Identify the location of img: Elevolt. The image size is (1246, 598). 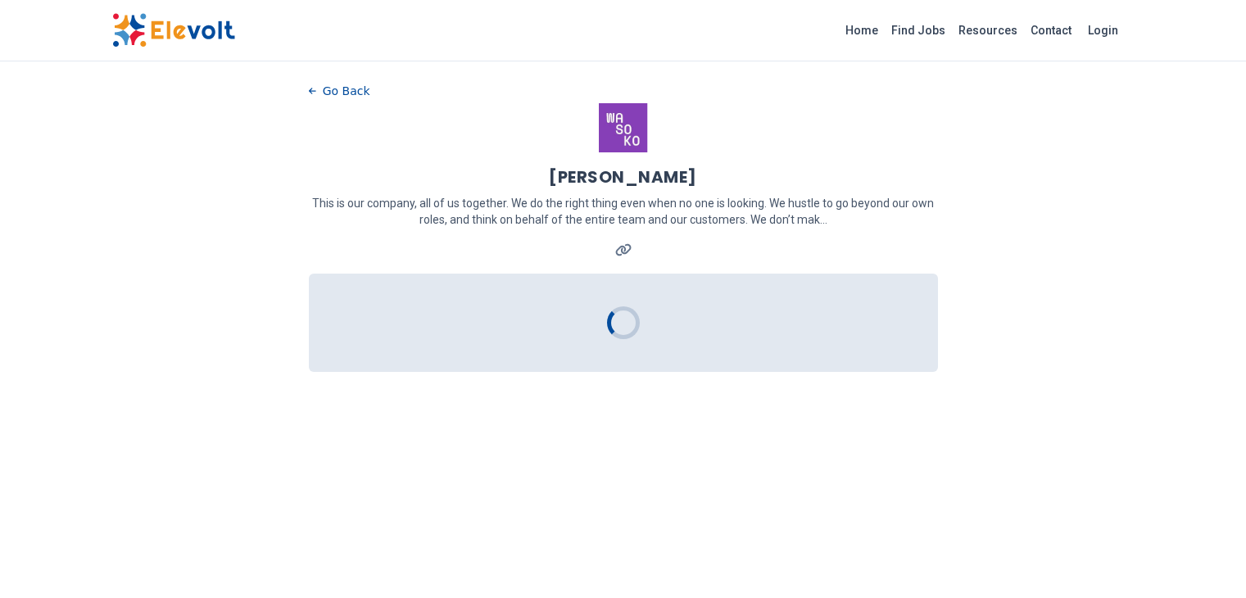
(174, 30).